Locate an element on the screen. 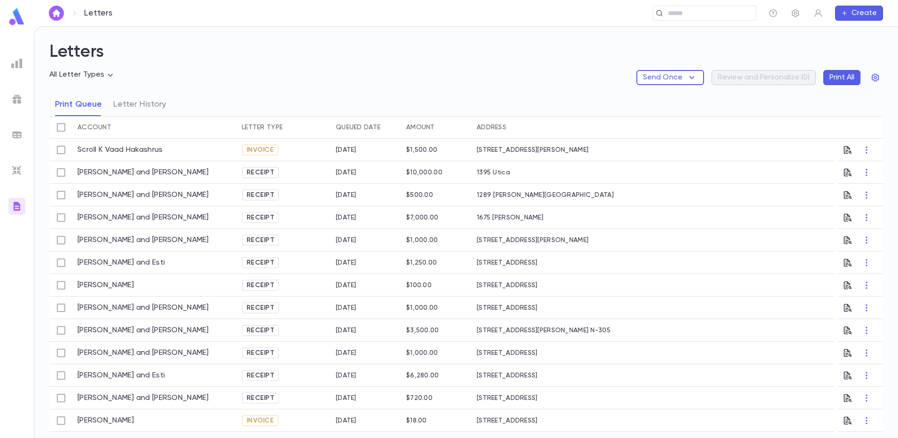 This screenshot has height=438, width=898. div: 9/8/2025 is located at coordinates (346, 398).